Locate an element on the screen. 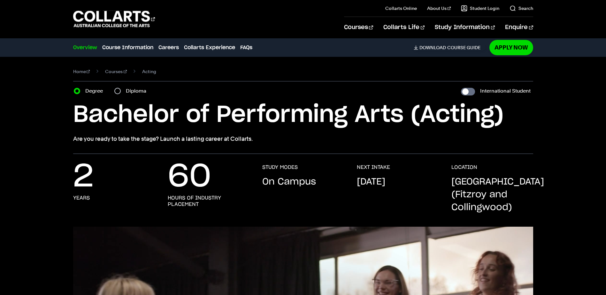 The width and height of the screenshot is (606, 295). a: Collarts Life is located at coordinates (404, 27).